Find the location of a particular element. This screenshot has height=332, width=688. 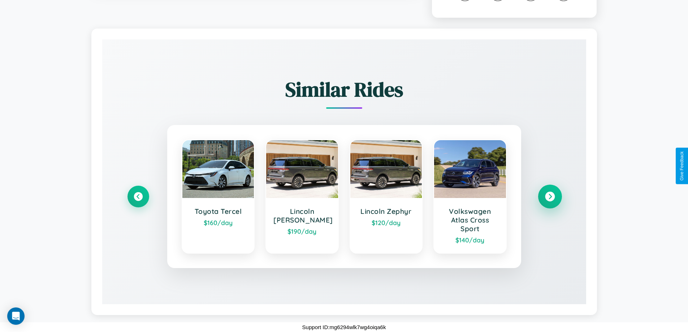

div: Give Feedback is located at coordinates (682, 166).